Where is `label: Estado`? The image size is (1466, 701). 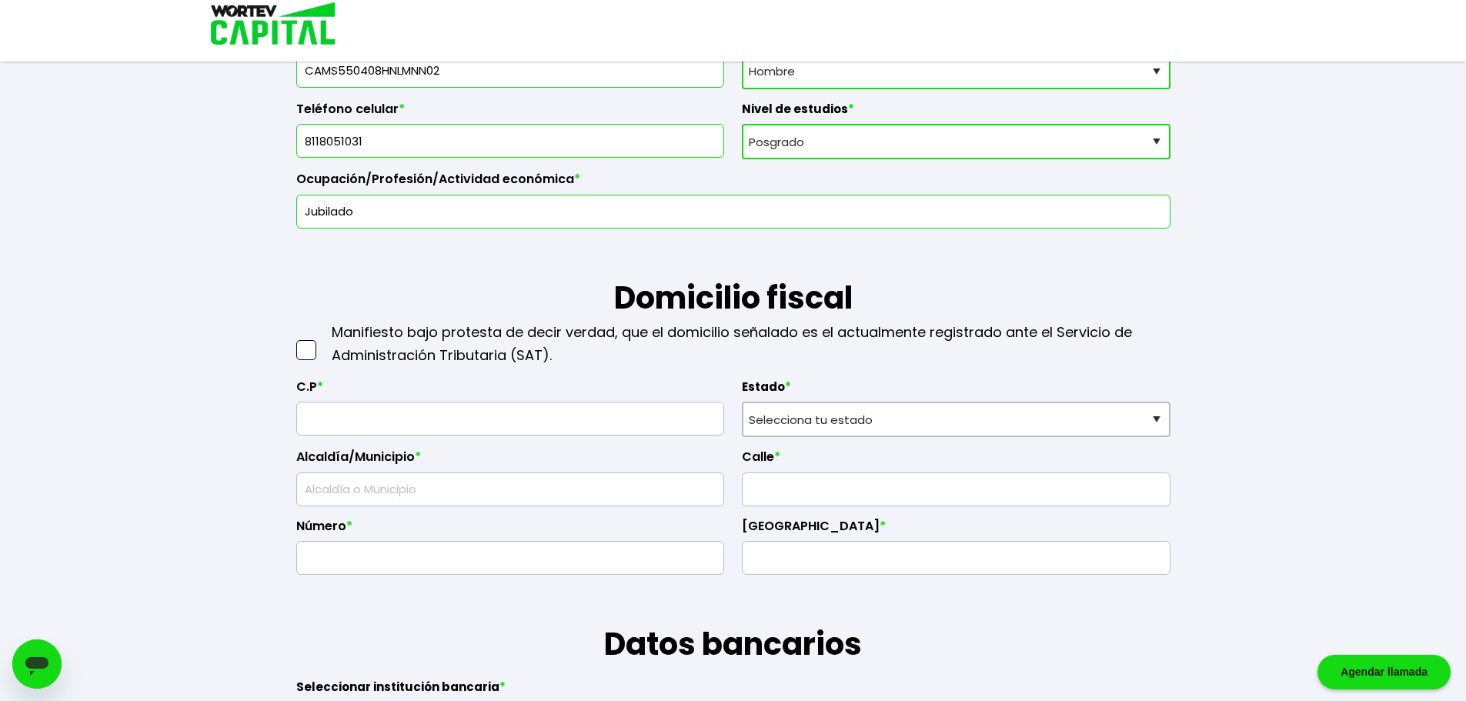 label: Estado is located at coordinates (955, 391).